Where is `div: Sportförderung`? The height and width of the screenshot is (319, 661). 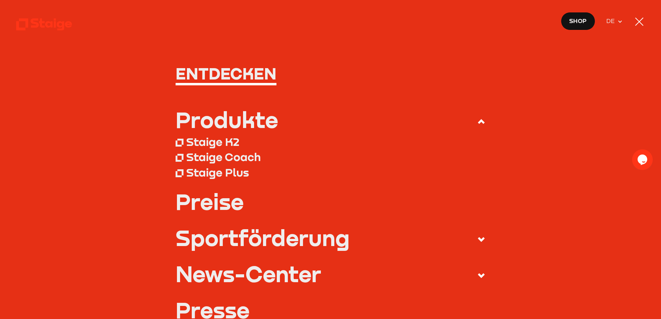
div: Sportförderung is located at coordinates (263, 237).